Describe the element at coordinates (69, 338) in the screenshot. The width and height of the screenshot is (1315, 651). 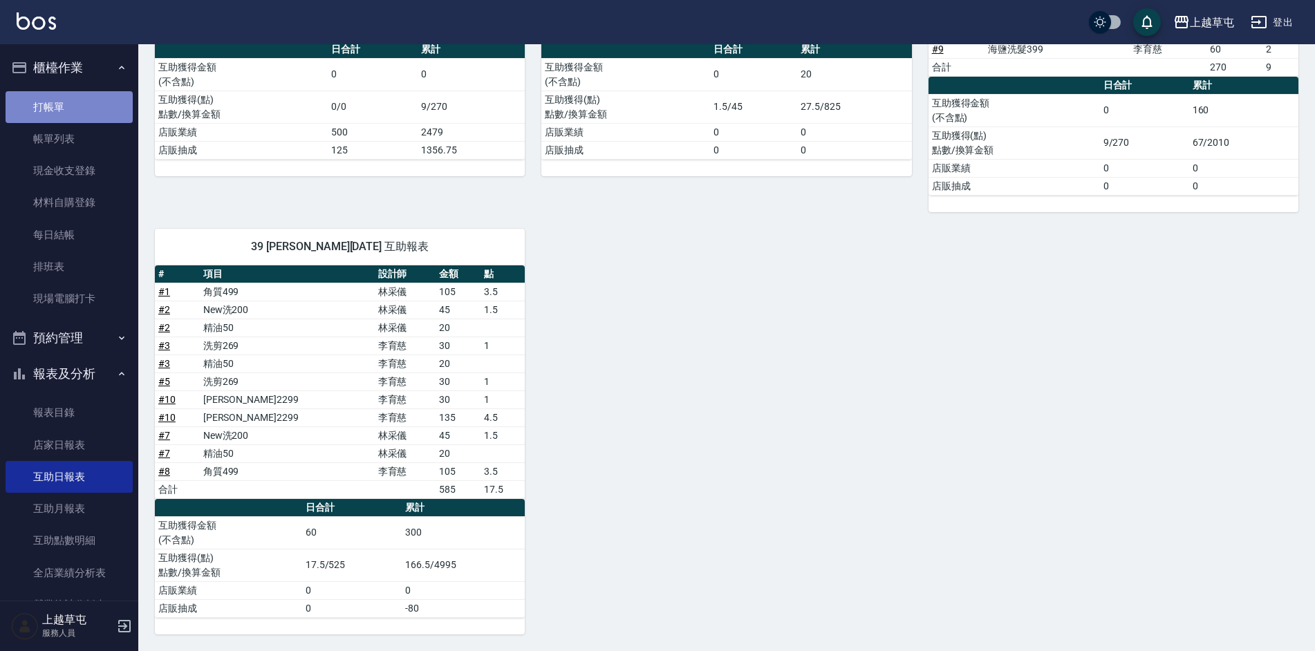
I see `button: 預約管理` at that location.